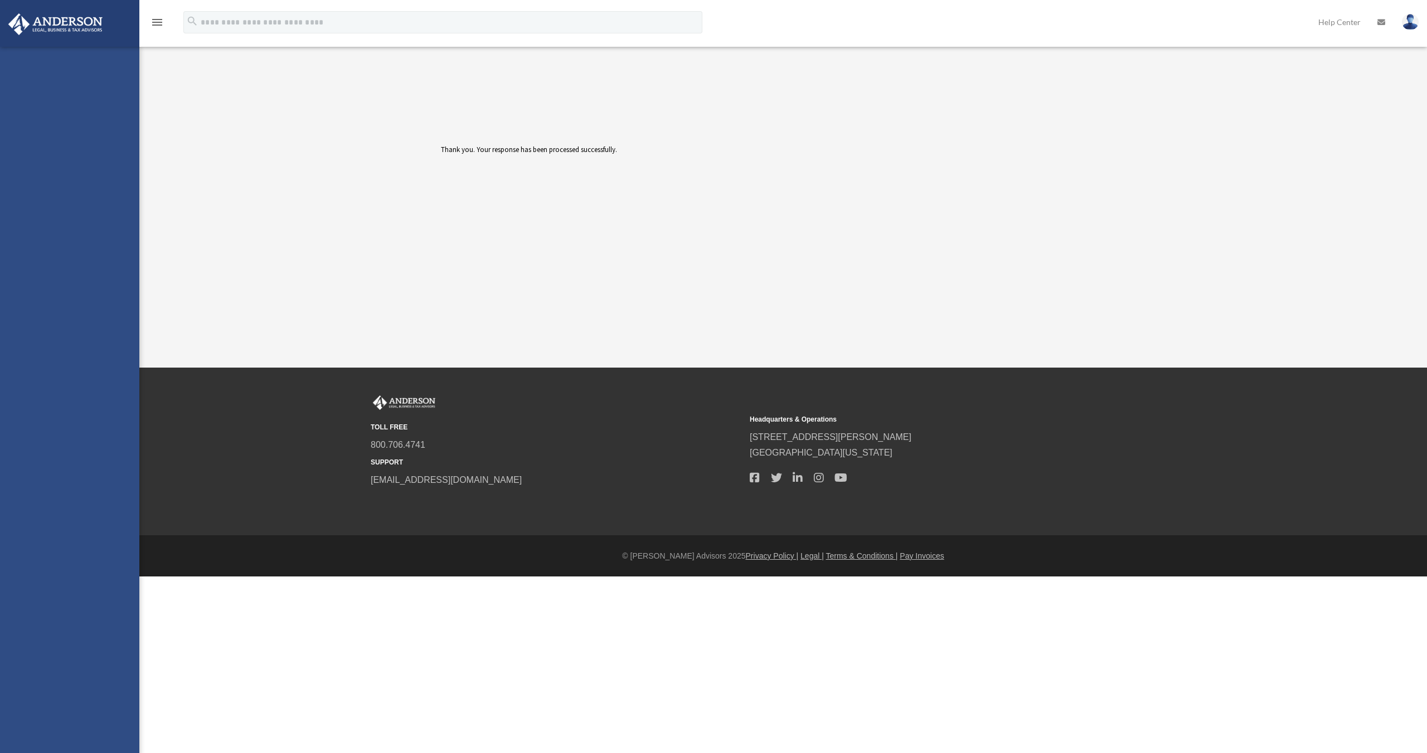 The width and height of the screenshot is (1427, 753). I want to click on a: Legal |, so click(812, 556).